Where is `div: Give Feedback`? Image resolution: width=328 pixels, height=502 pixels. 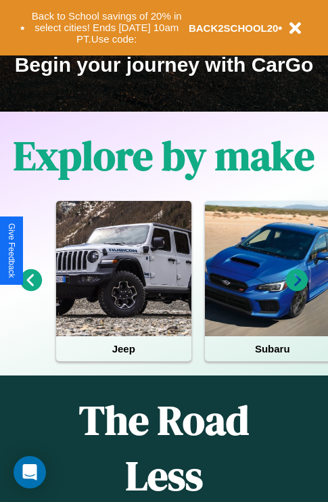
div: Give Feedback is located at coordinates (11, 250).